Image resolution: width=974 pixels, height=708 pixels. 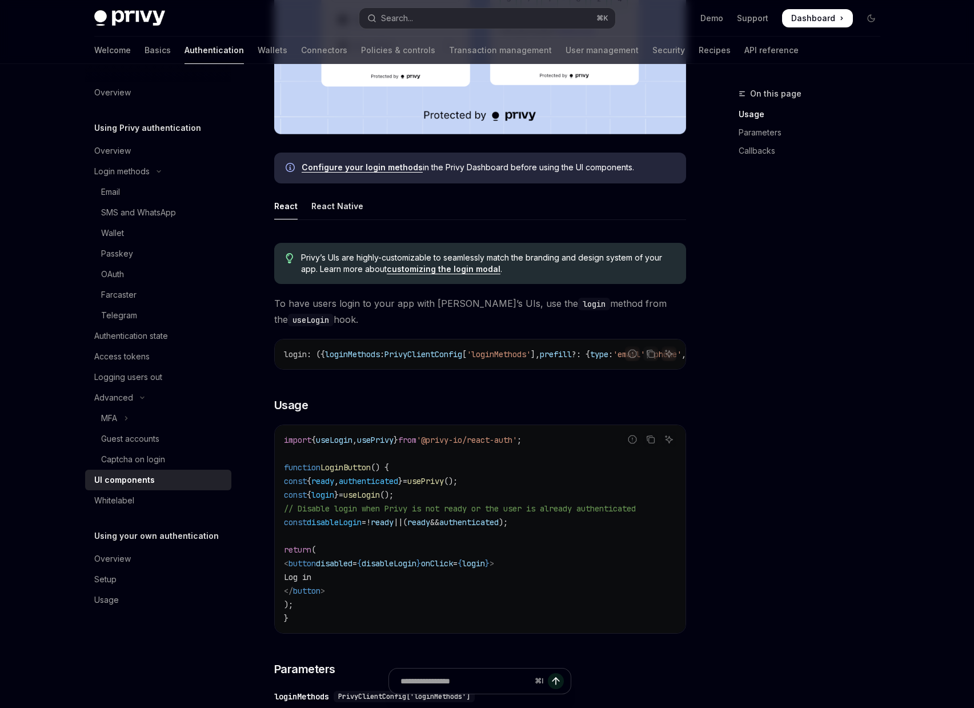 I want to click on span: disabled, so click(x=334, y=563).